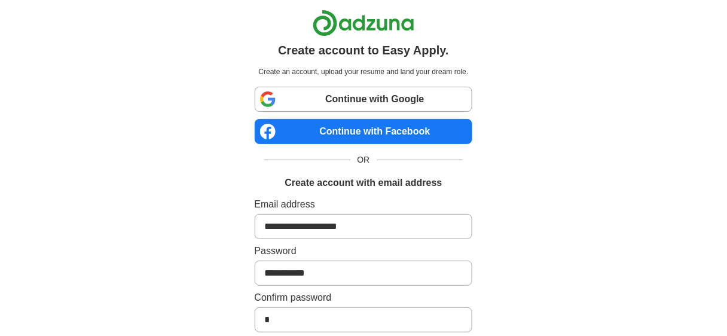 The image size is (727, 336). What do you see at coordinates (364, 204) in the screenshot?
I see `label: Email address` at bounding box center [364, 204].